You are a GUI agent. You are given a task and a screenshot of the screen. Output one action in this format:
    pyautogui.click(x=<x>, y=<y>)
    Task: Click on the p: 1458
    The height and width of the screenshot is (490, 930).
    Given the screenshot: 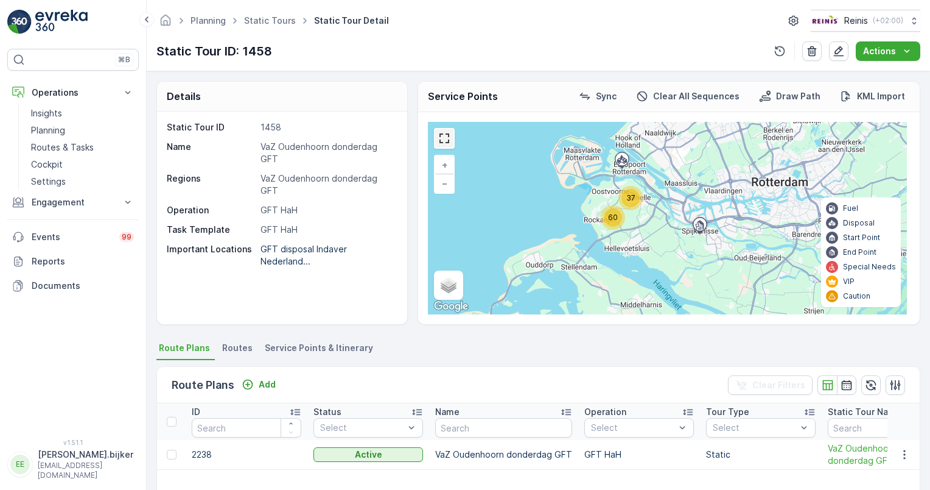 What is the action you would take?
    pyautogui.click(x=328, y=127)
    